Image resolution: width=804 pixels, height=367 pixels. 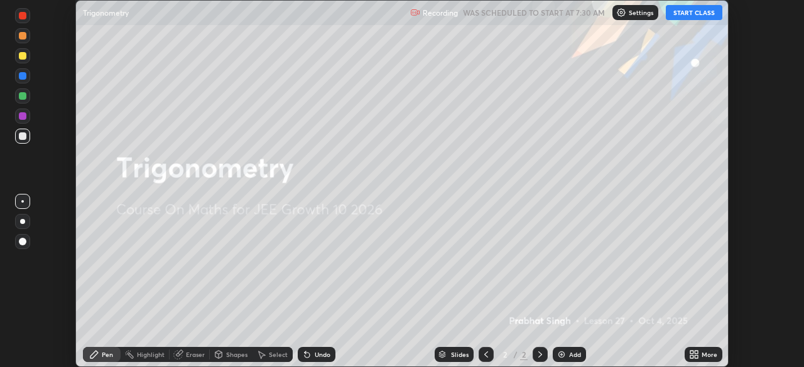 I want to click on div: Slides, so click(x=460, y=355).